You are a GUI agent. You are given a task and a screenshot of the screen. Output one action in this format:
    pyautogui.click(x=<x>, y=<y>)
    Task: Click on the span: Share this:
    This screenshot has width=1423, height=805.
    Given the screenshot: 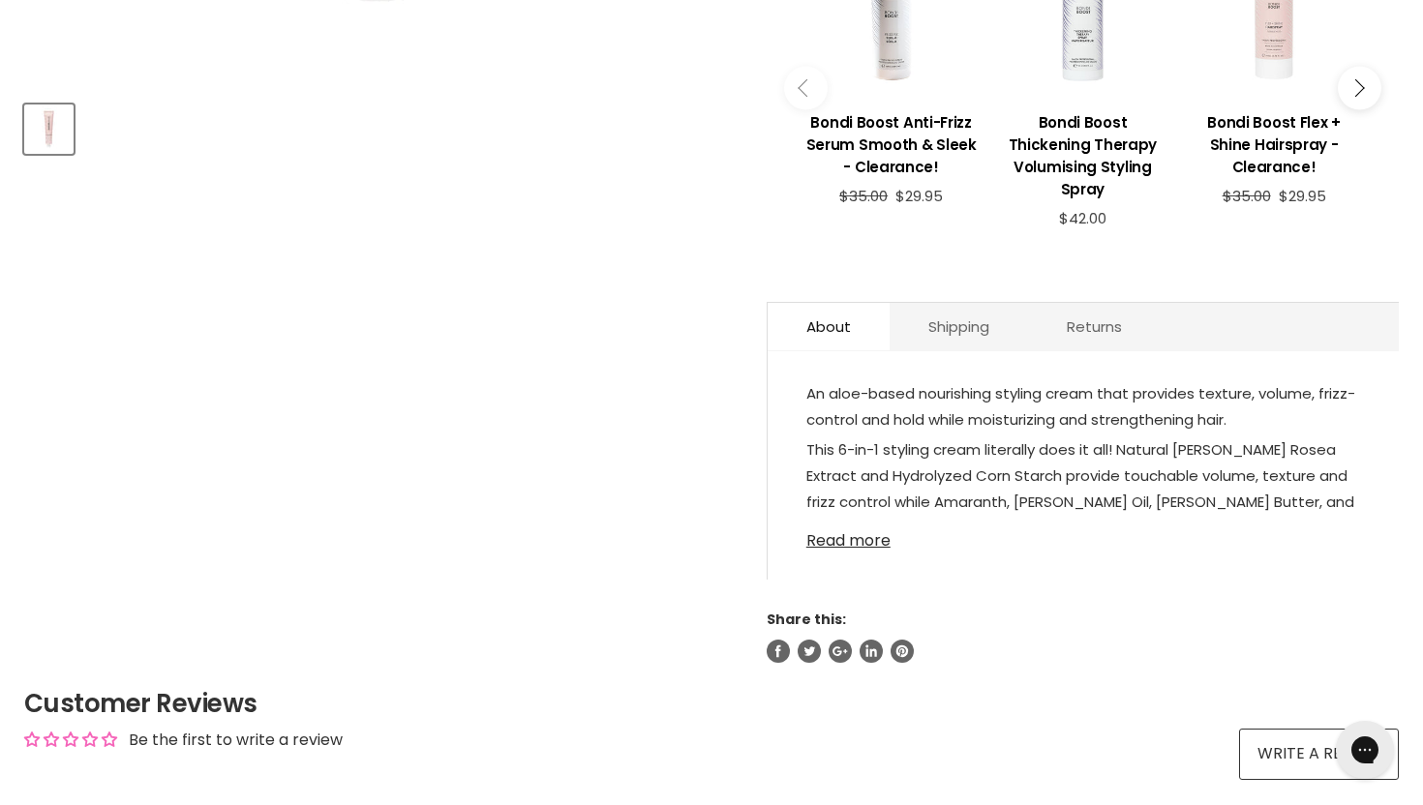 What is the action you would take?
    pyautogui.click(x=806, y=619)
    